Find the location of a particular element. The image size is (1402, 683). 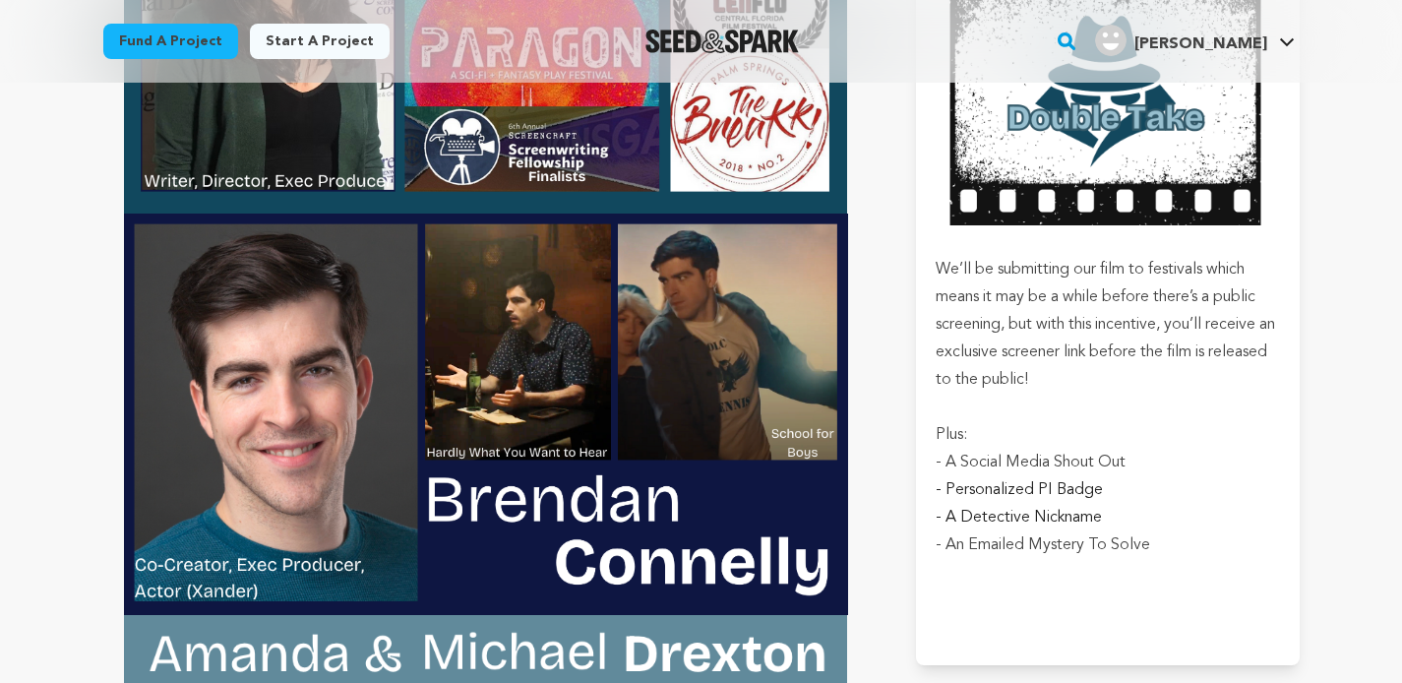

img: user.png is located at coordinates (1110, 40).